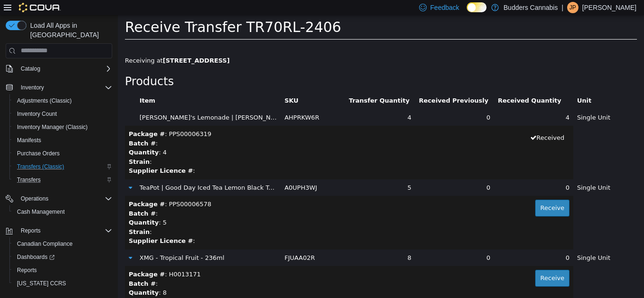 This screenshot has width=644, height=298. Describe the element at coordinates (102, 173) in the screenshot. I see `span: TeaPot | Good Day Iced Tea Lemon Black Tea | 355ml` at that location.